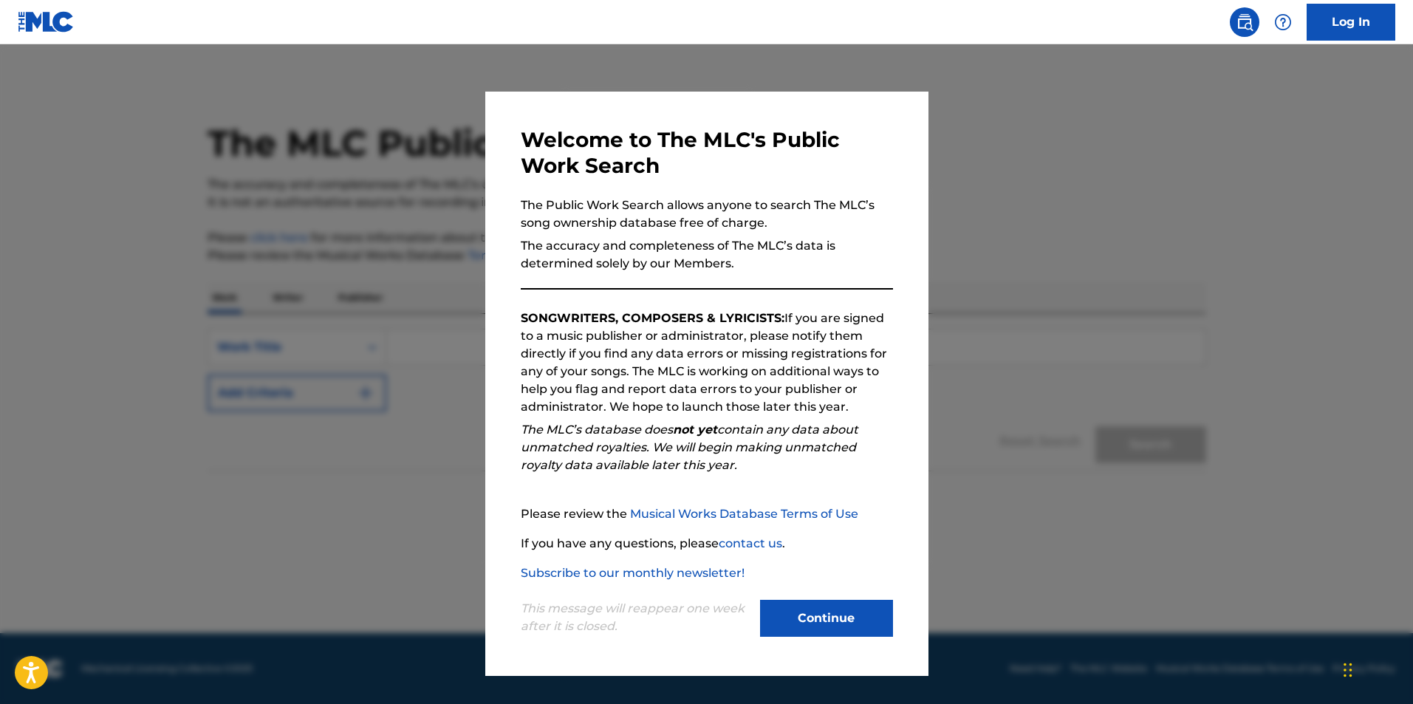 This screenshot has width=1413, height=704. Describe the element at coordinates (1283, 22) in the screenshot. I see `img: help` at that location.